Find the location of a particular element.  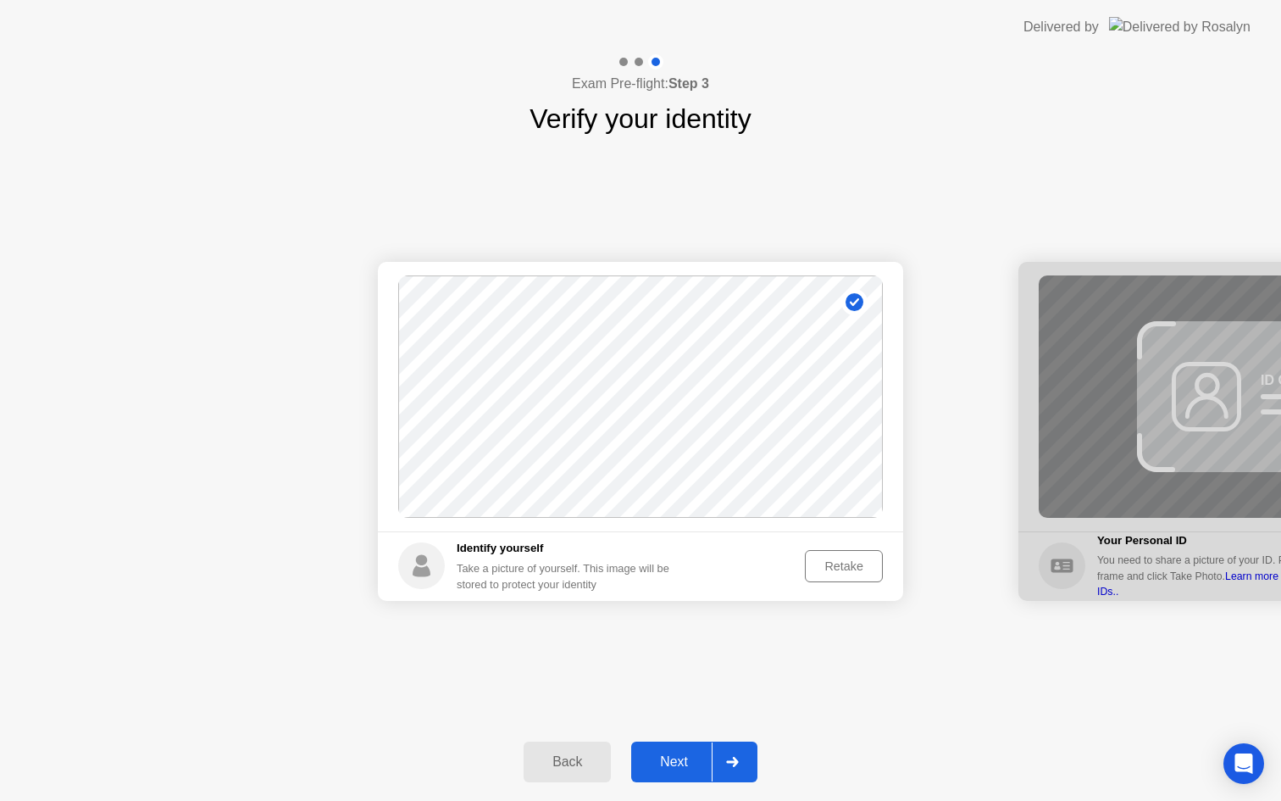

button: Retake is located at coordinates (844, 566).